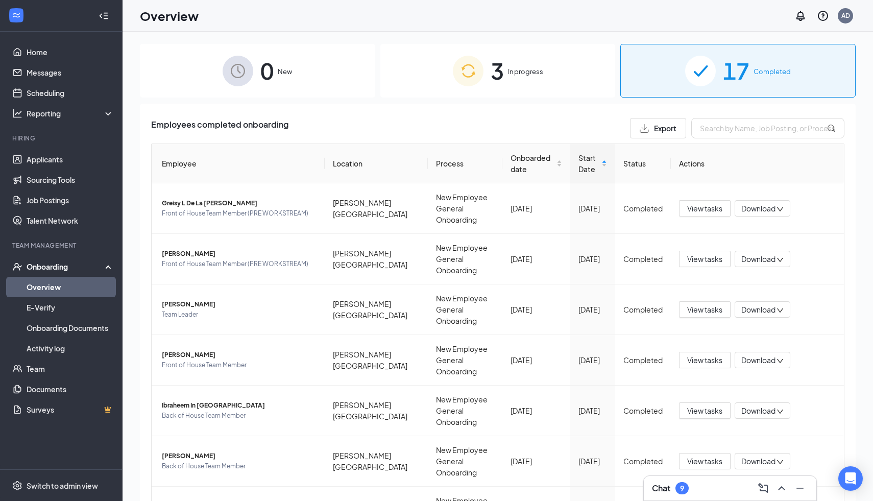 The image size is (873, 501). I want to click on span: Completed, so click(772, 71).